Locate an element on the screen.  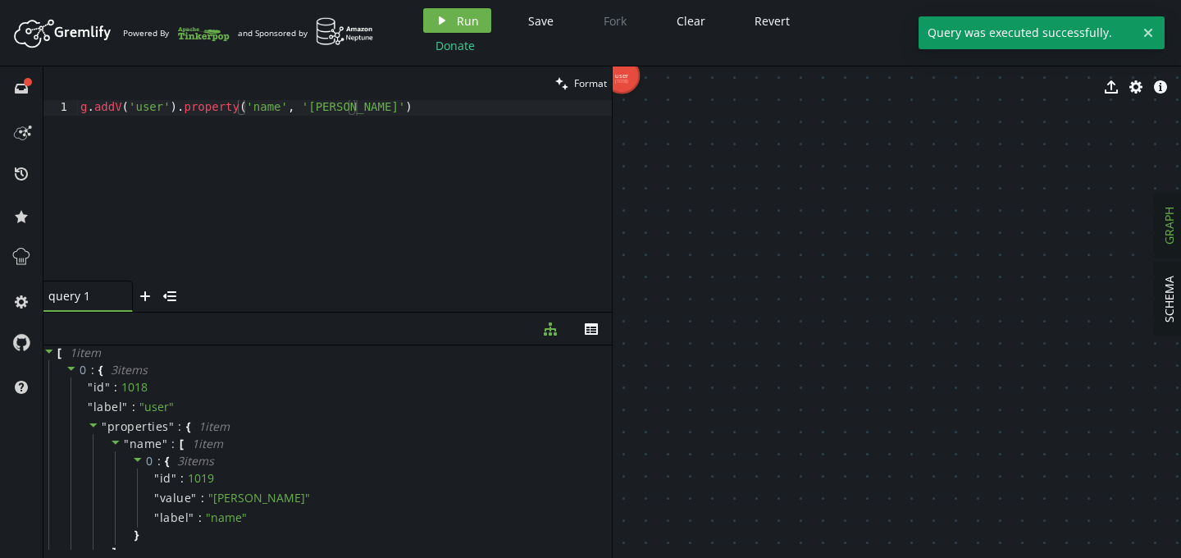
button: Sign In is located at coordinates (1142, 33).